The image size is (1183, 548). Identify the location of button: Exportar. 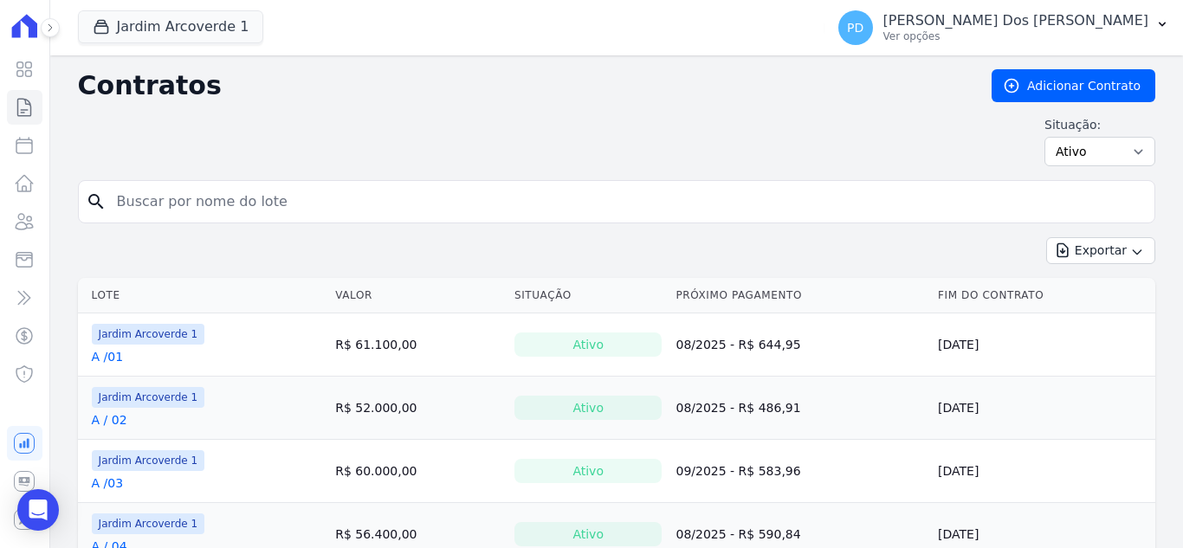
(1101, 250).